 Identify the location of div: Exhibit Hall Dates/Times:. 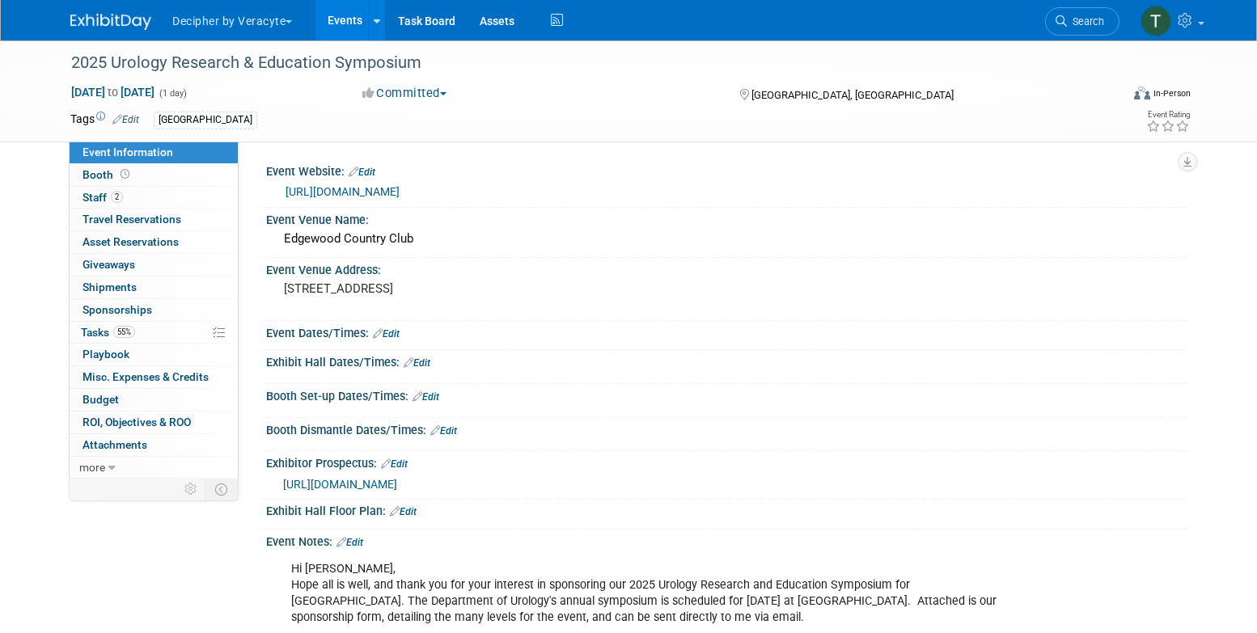
(726, 361).